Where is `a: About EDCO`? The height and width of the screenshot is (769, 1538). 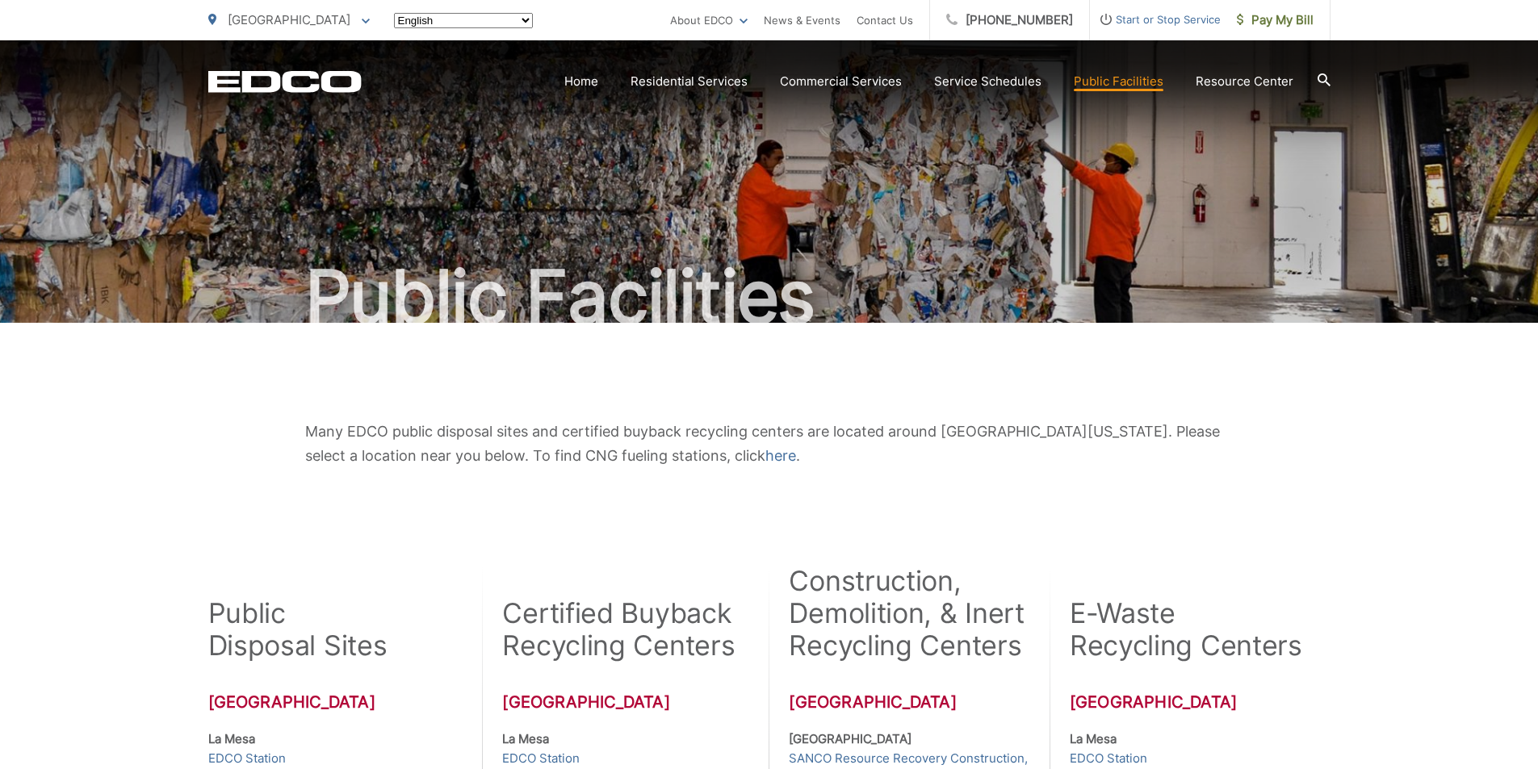
a: About EDCO is located at coordinates (709, 20).